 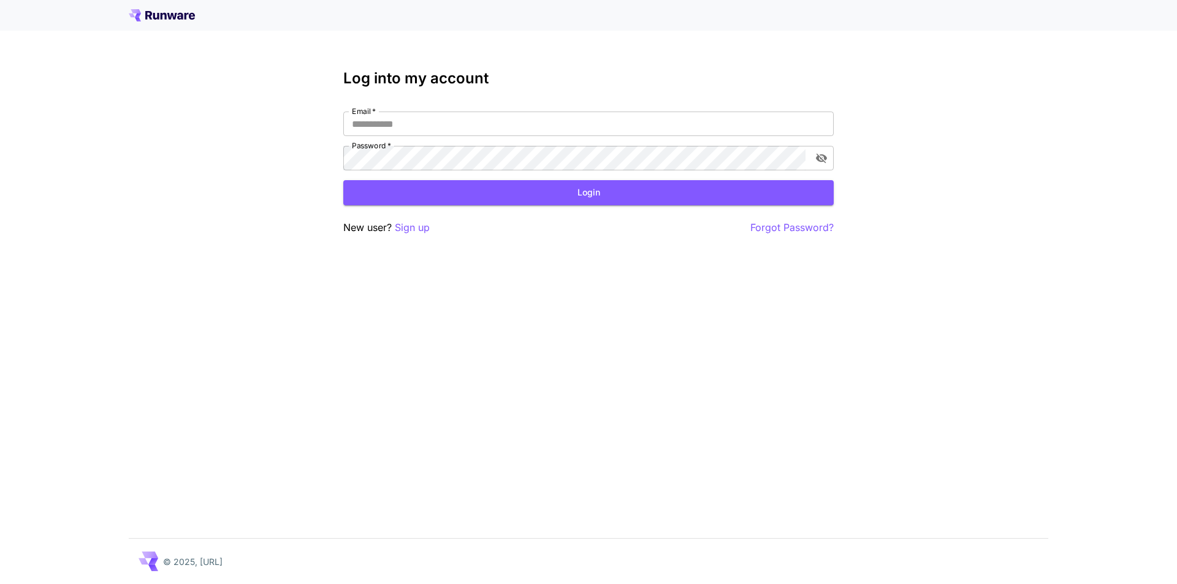 I want to click on h3: Log into my account, so click(x=589, y=78).